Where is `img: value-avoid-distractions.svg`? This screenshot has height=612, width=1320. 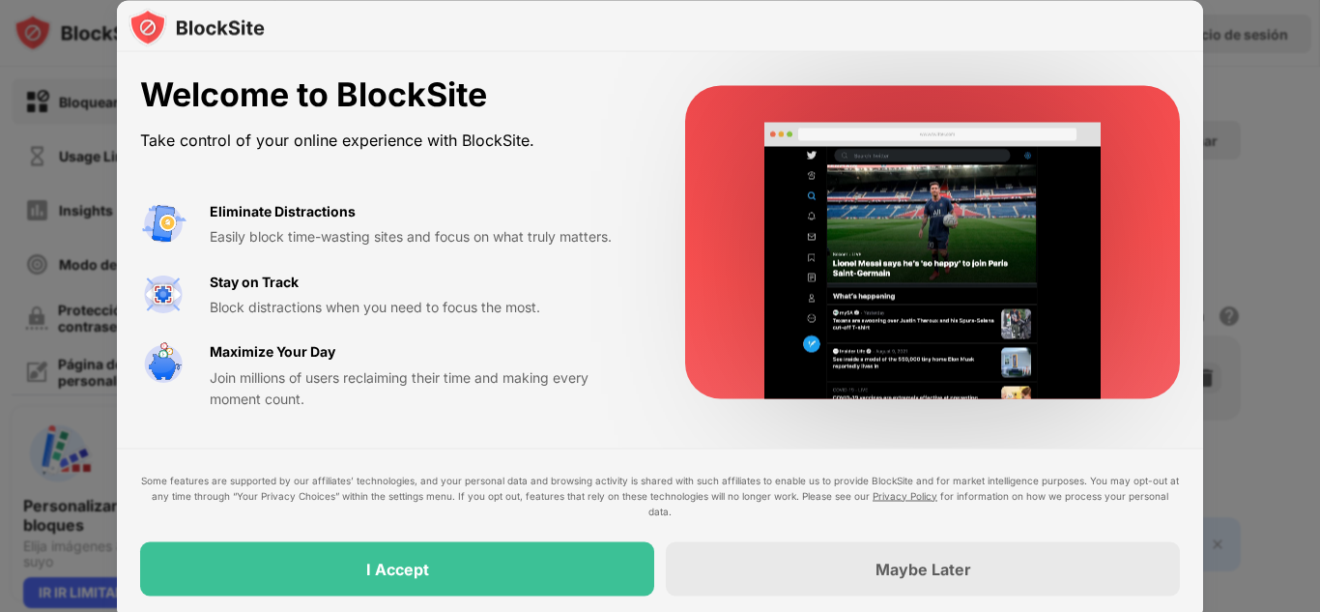 img: value-avoid-distractions.svg is located at coordinates (163, 223).